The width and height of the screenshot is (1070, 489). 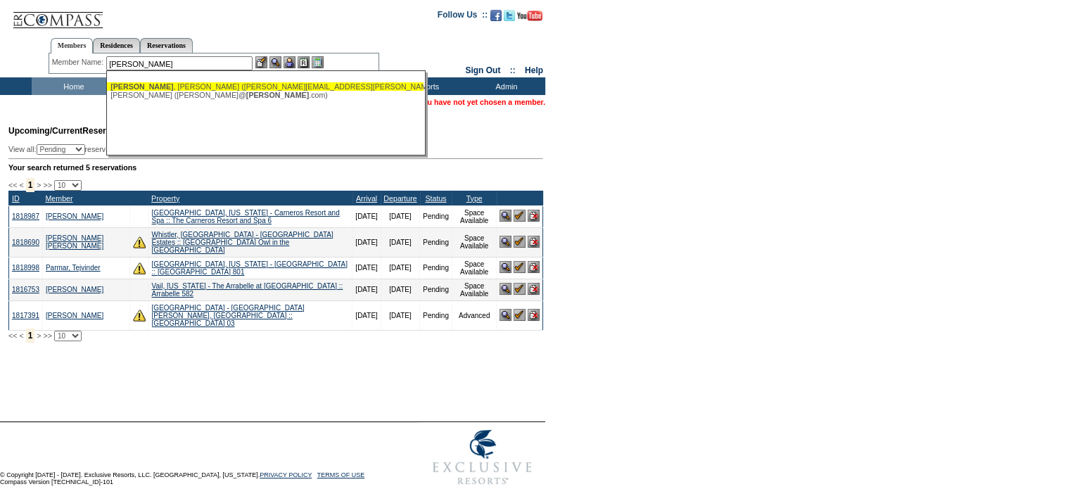 I want to click on td: Advanced, so click(x=474, y=315).